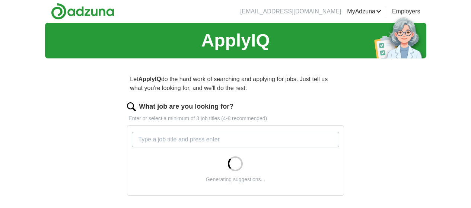  What do you see at coordinates (83, 11) in the screenshot?
I see `img: Adzuna logo` at bounding box center [83, 11].